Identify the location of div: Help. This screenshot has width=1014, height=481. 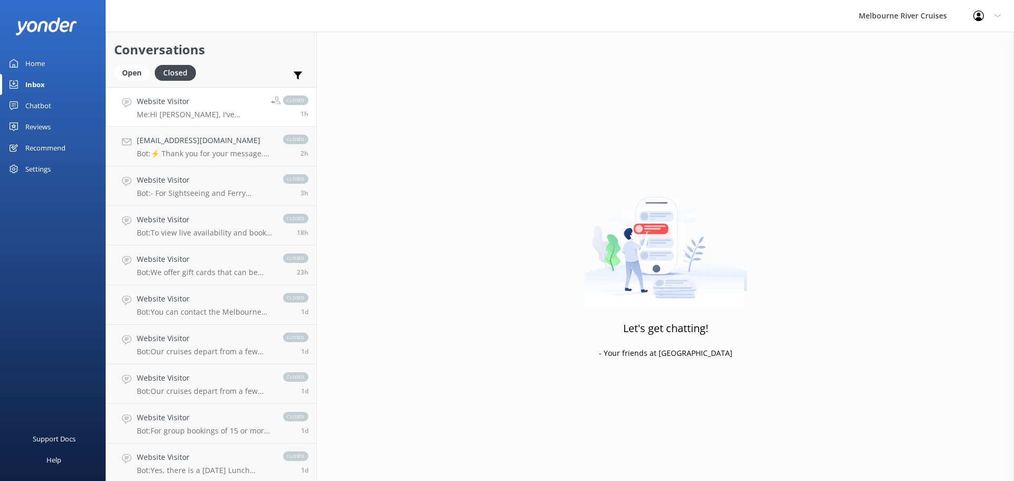
(54, 460).